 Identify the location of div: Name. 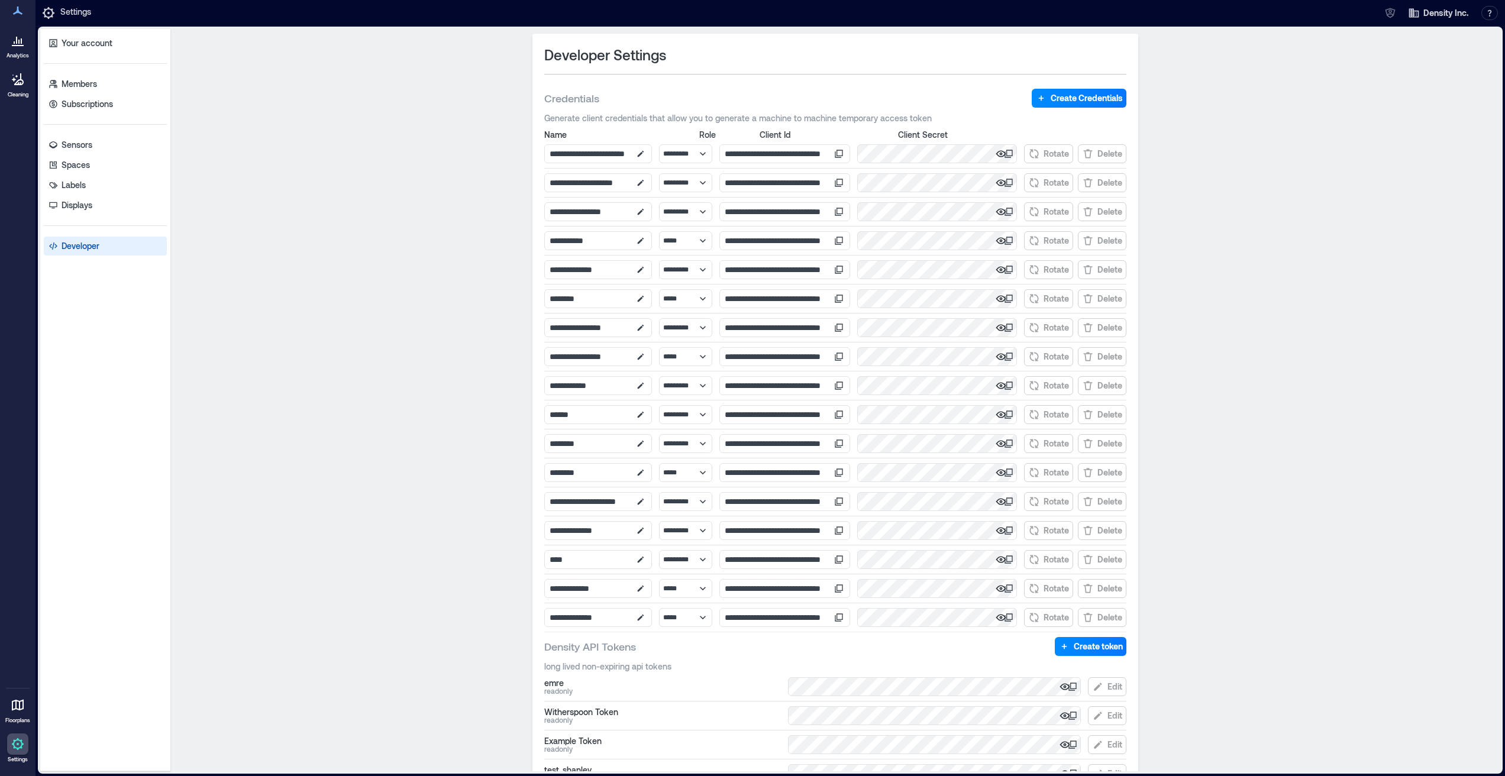
(618, 134).